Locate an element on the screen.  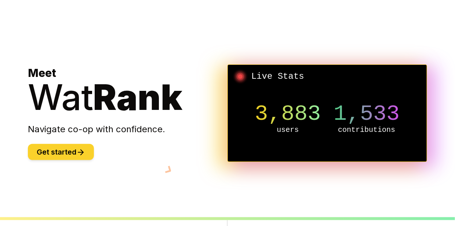
p: users is located at coordinates (288, 130).